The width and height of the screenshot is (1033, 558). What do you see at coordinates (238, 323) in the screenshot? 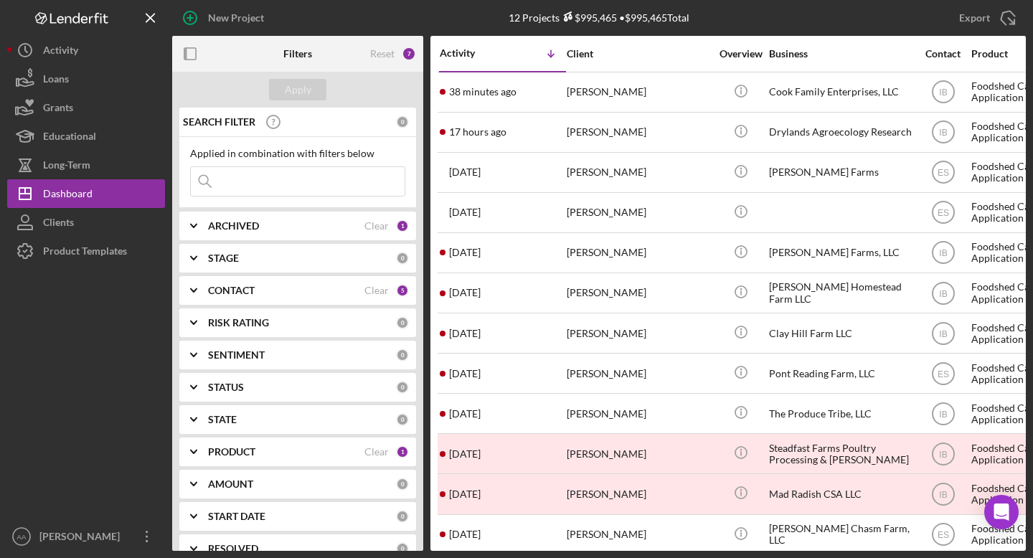
I see `b: RISK RATING` at bounding box center [238, 323].